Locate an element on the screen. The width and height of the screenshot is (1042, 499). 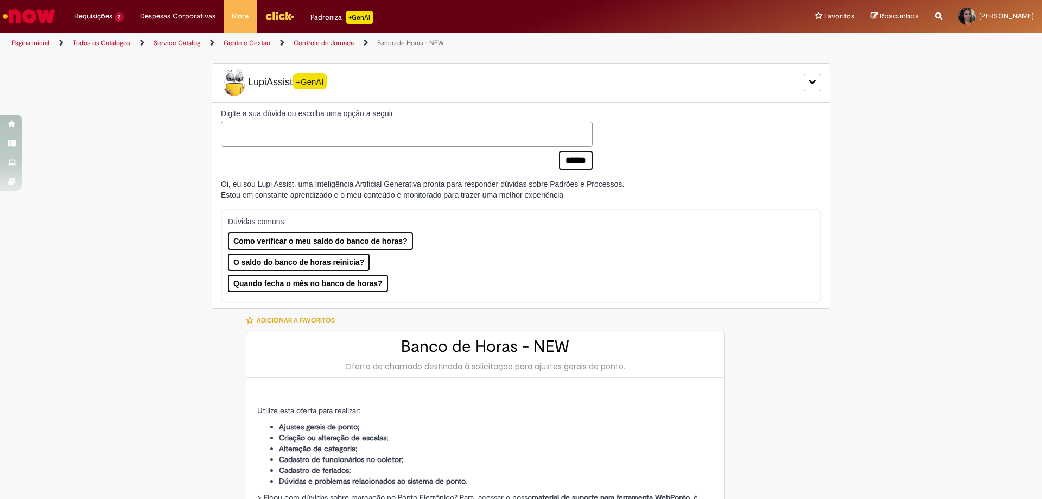
a: Banco de Horas - NEW is located at coordinates (410, 43).